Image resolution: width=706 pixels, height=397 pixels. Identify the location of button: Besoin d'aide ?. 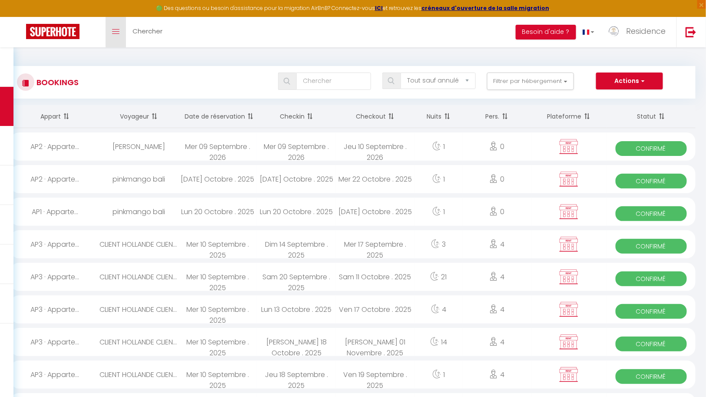
(546, 32).